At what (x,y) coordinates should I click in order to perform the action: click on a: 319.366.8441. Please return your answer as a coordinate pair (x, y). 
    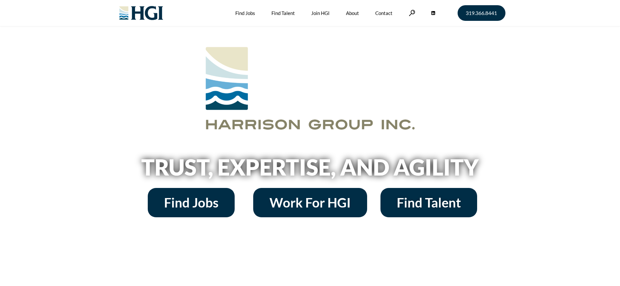
    Looking at the image, I should click on (482, 13).